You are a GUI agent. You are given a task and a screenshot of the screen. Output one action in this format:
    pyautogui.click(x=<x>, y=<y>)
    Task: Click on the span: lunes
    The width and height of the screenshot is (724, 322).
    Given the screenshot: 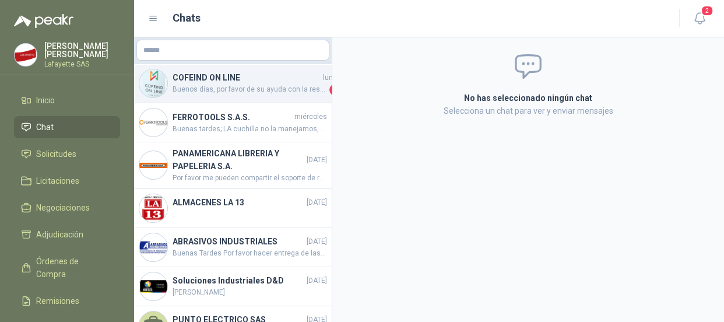 What is the action you would take?
    pyautogui.click(x=332, y=78)
    